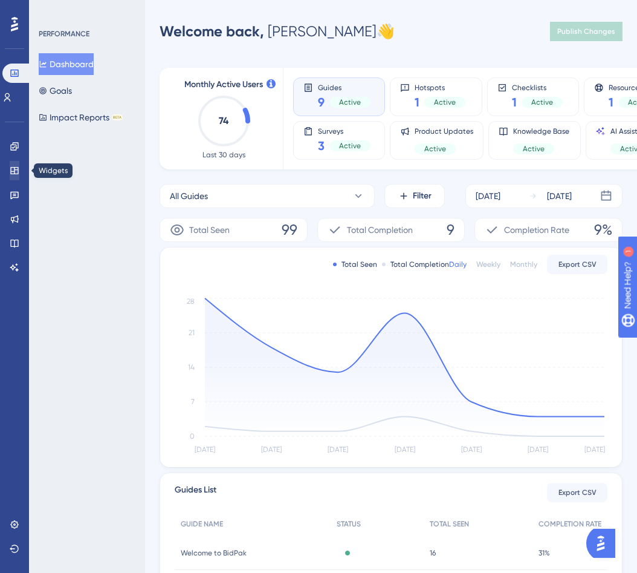  What do you see at coordinates (212, 31) in the screenshot?
I see `span: Welcome back,` at bounding box center [212, 31].